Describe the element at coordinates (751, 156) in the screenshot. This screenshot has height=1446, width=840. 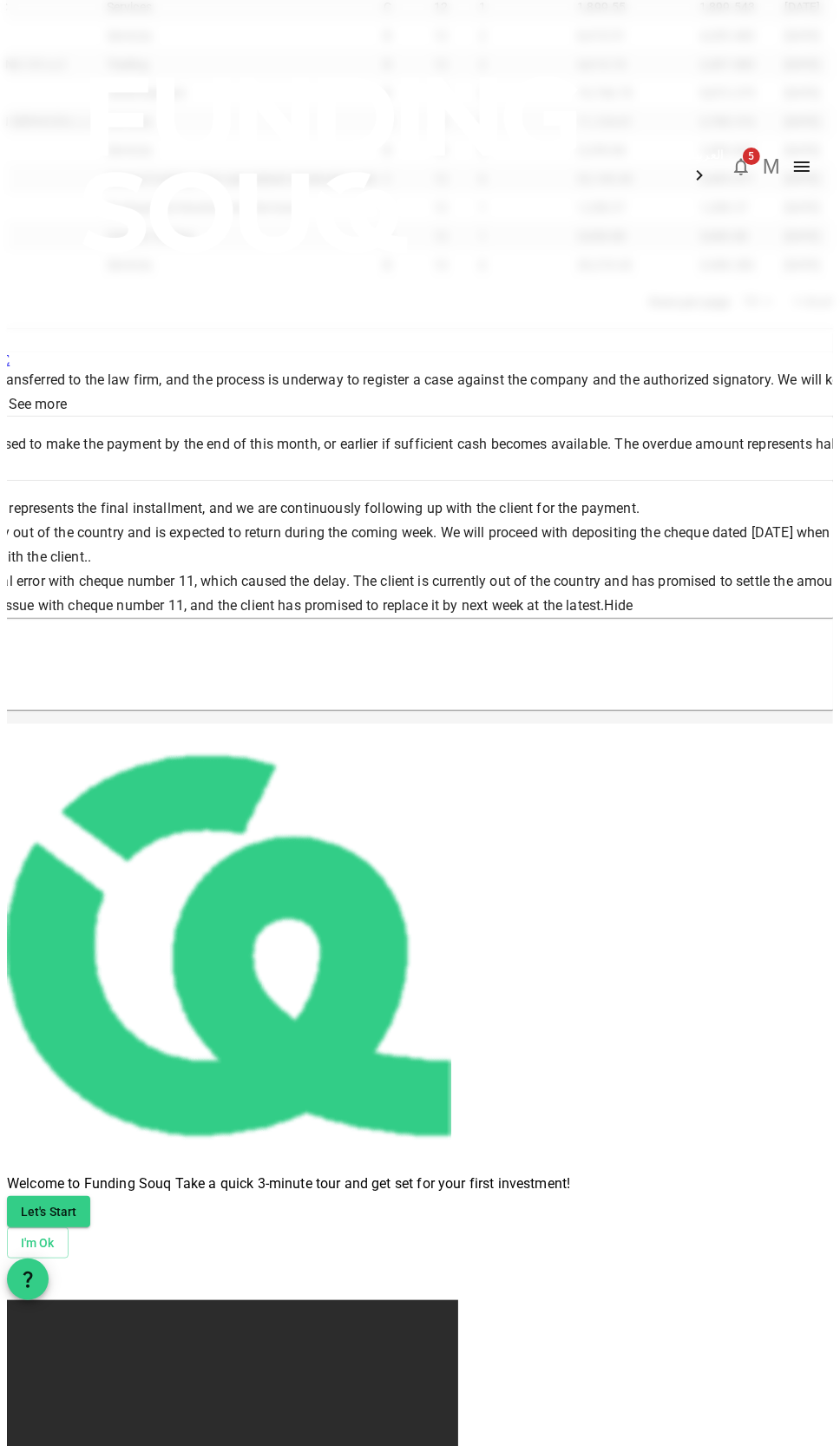
I see `span: 5` at that location.